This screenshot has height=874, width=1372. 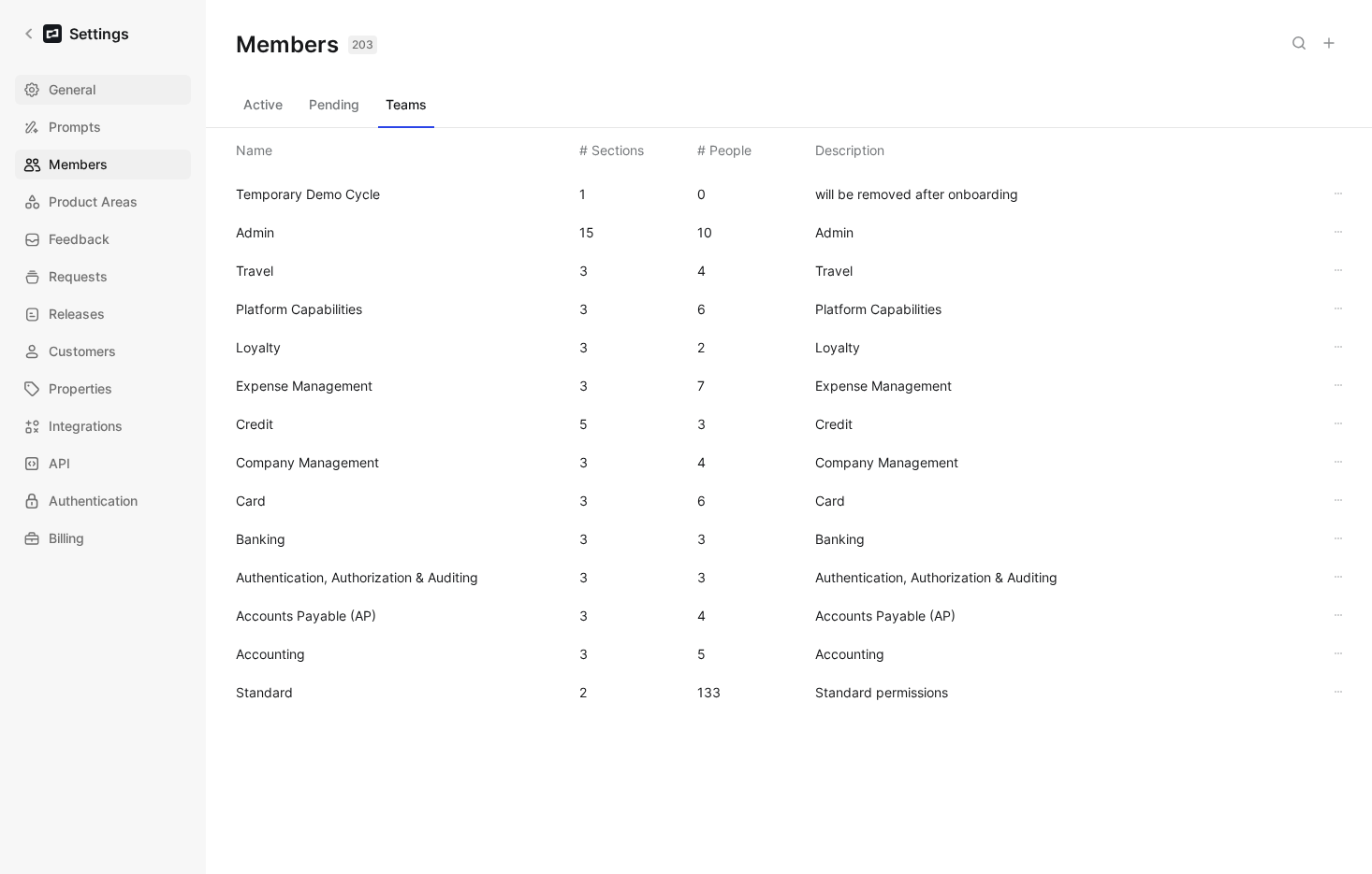 I want to click on div: Admin1510Admin, so click(x=788, y=232).